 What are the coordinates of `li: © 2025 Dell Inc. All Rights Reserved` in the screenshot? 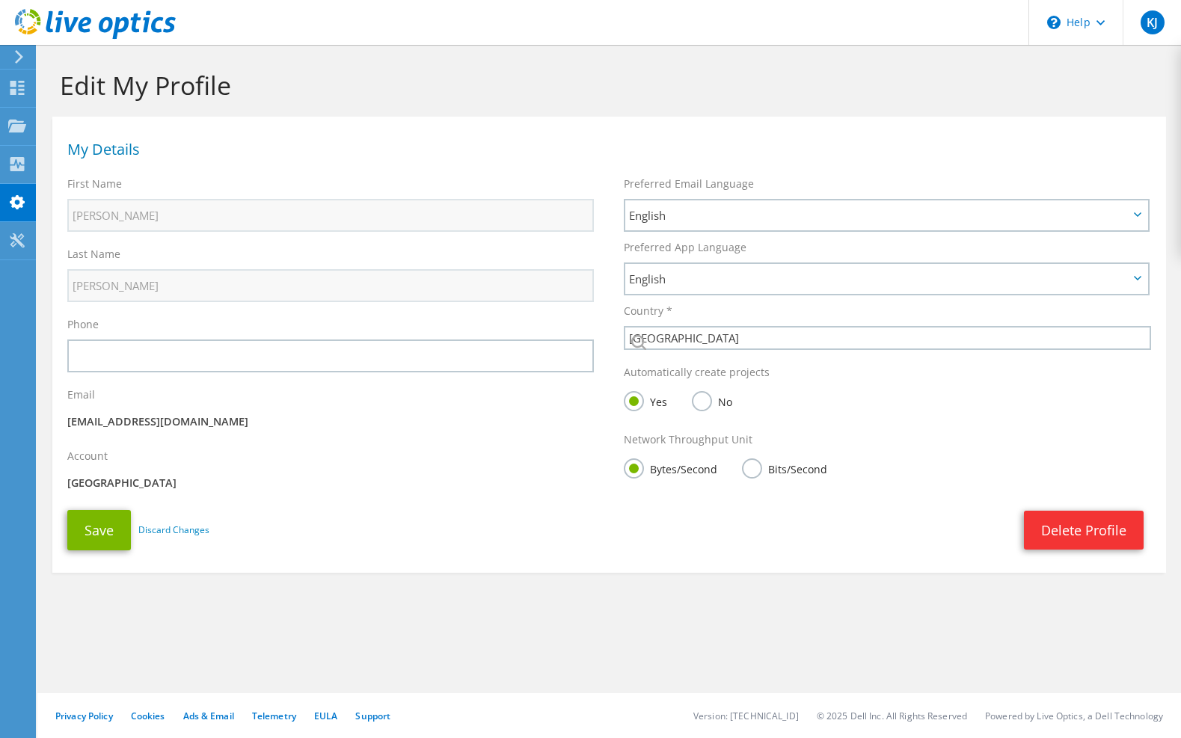 It's located at (892, 716).